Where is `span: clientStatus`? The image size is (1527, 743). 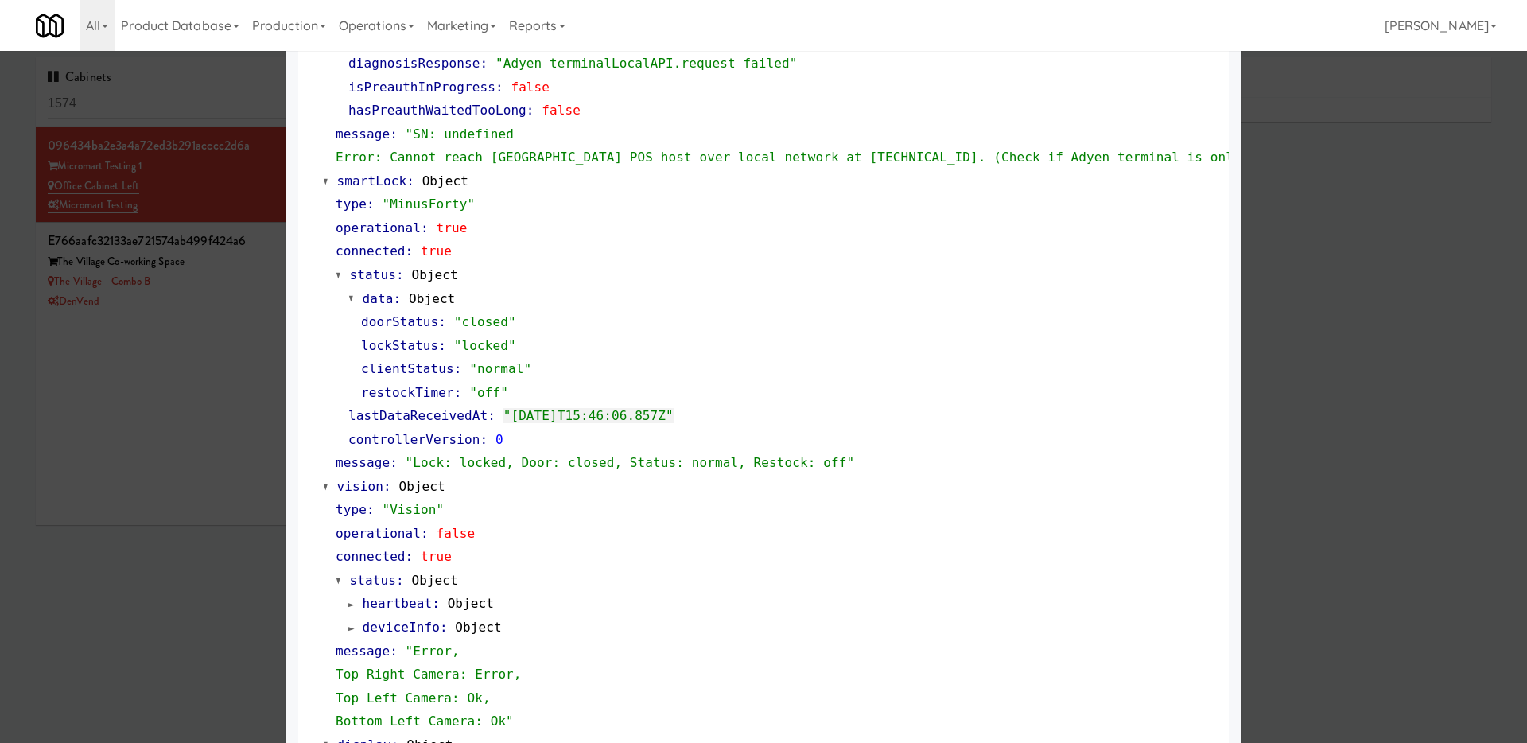
span: clientStatus is located at coordinates (407, 368).